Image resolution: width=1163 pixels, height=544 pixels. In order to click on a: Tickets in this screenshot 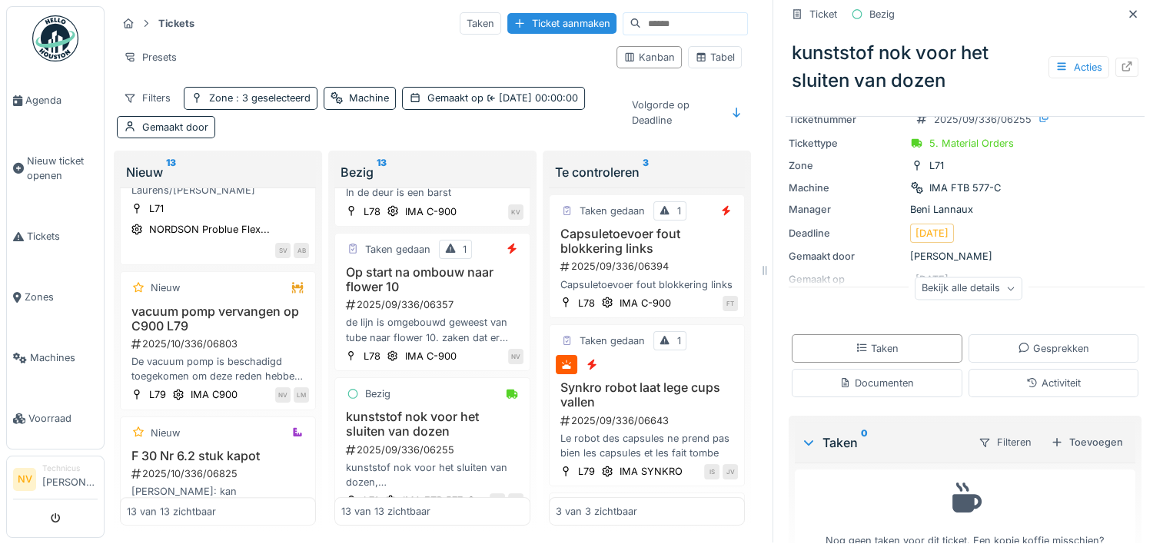, I will do `click(55, 236)`.